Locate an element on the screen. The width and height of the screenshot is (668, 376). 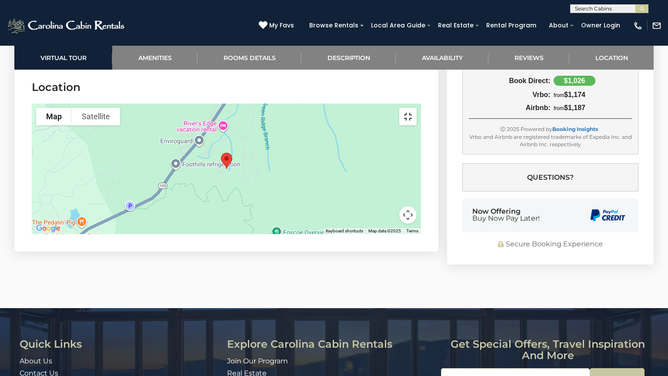
div: Vrbo and Airbnb are registered trademarks of Expedia Inc. and Airbnb Inc. respectively is located at coordinates (550, 140).